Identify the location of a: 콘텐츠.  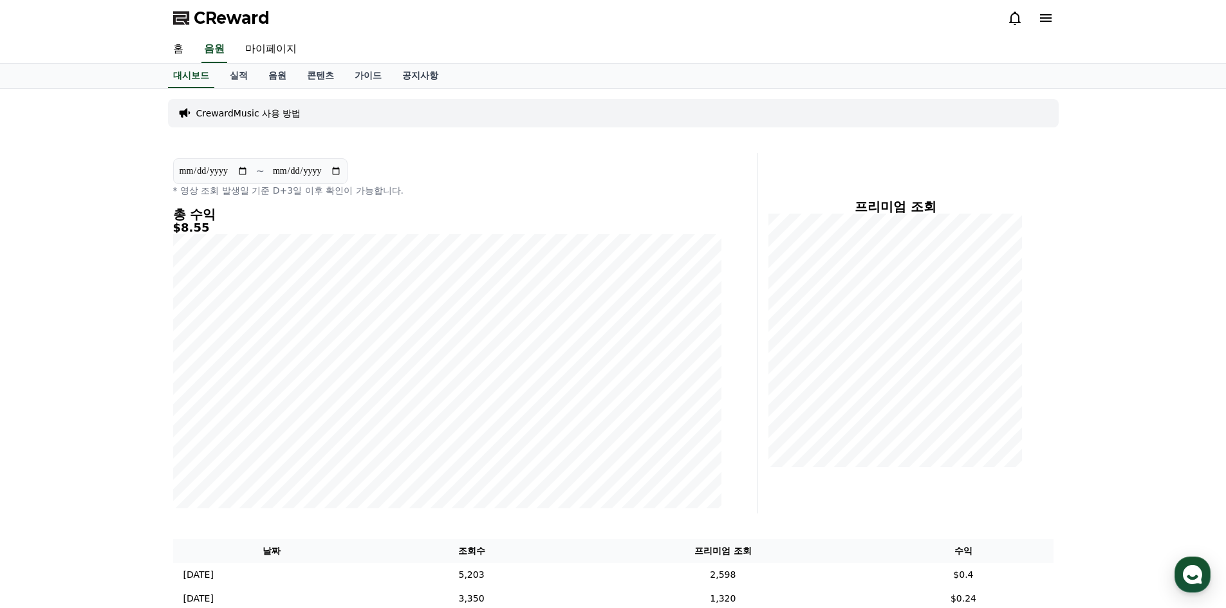
(321, 76).